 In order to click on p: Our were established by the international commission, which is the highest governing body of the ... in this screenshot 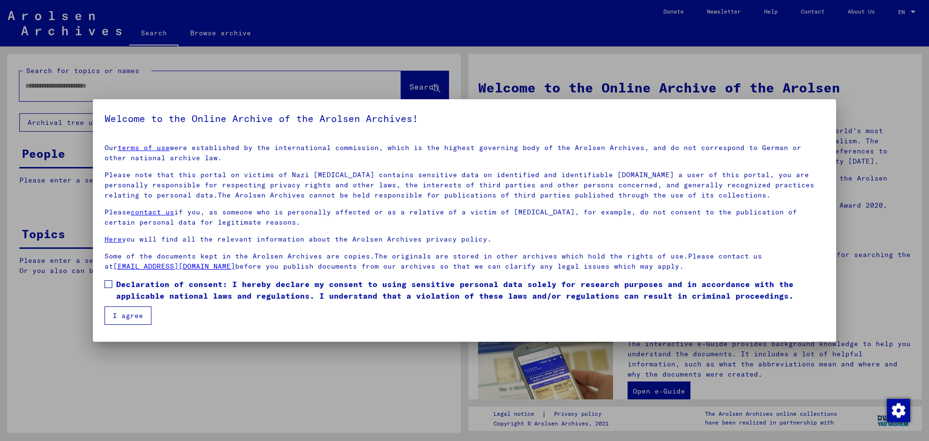, I will do `click(465, 153)`.